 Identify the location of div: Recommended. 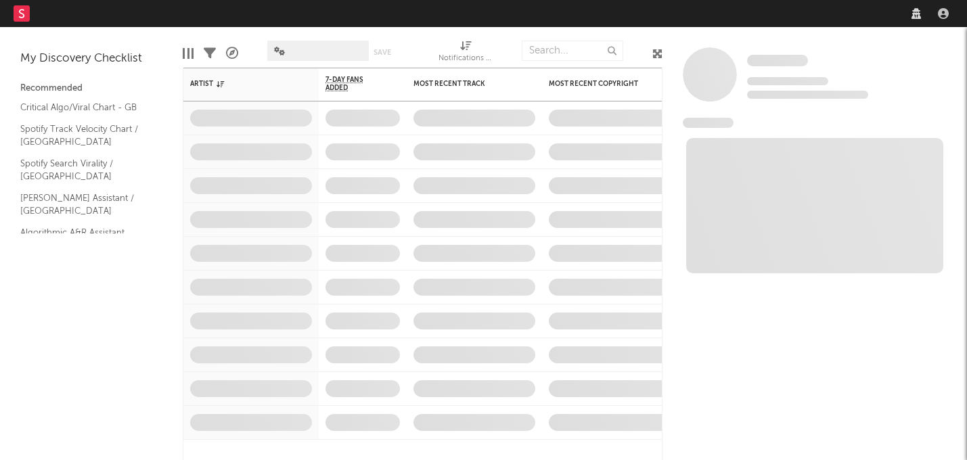
(91, 89).